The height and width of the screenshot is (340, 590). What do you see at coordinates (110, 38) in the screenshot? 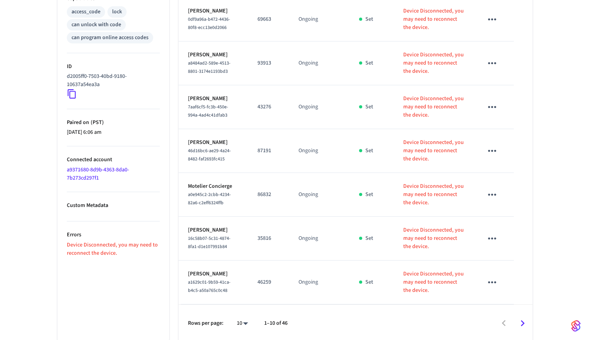
I see `div: can program online access codes` at bounding box center [110, 38].